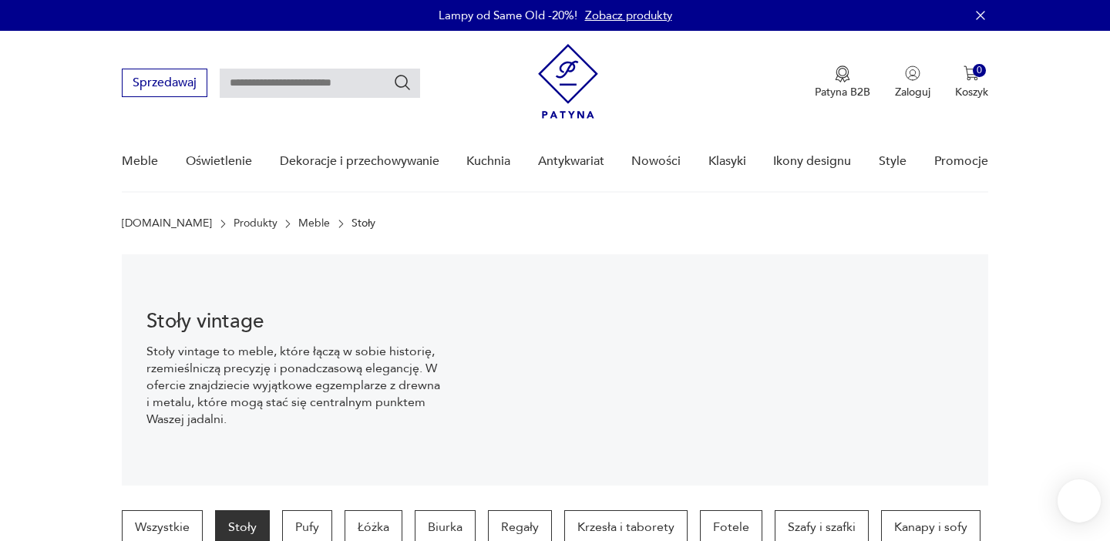 The width and height of the screenshot is (1110, 541). What do you see at coordinates (255, 224) in the screenshot?
I see `a: Produkty` at bounding box center [255, 224].